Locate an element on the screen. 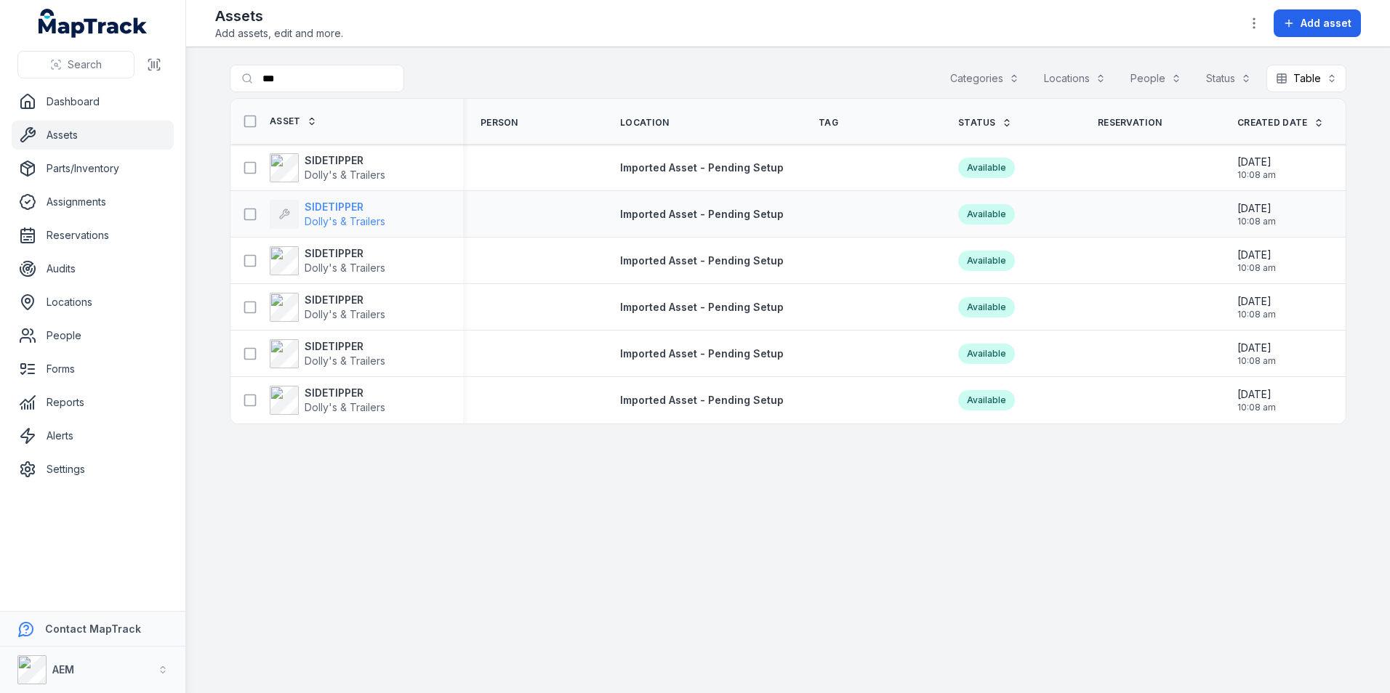 This screenshot has width=1390, height=693. button: Locations is located at coordinates (1074, 78).